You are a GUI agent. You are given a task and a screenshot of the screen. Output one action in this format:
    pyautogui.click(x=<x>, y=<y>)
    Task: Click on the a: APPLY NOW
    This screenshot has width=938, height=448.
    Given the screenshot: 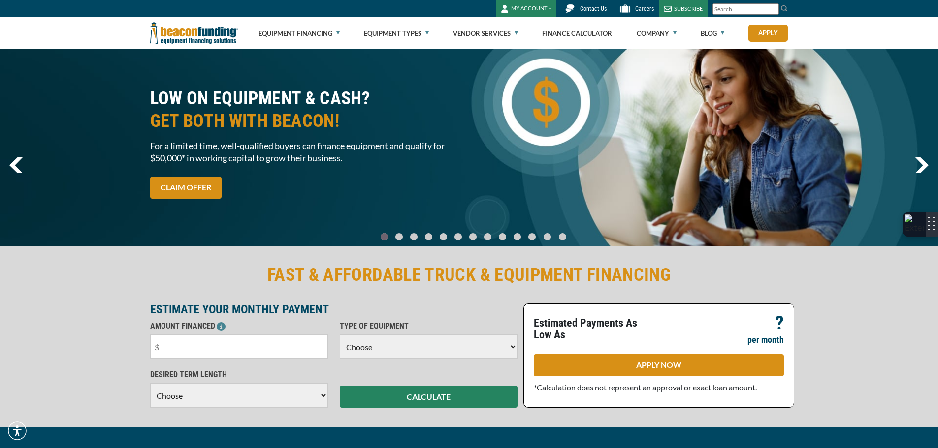 What is the action you would take?
    pyautogui.click(x=659, y=365)
    